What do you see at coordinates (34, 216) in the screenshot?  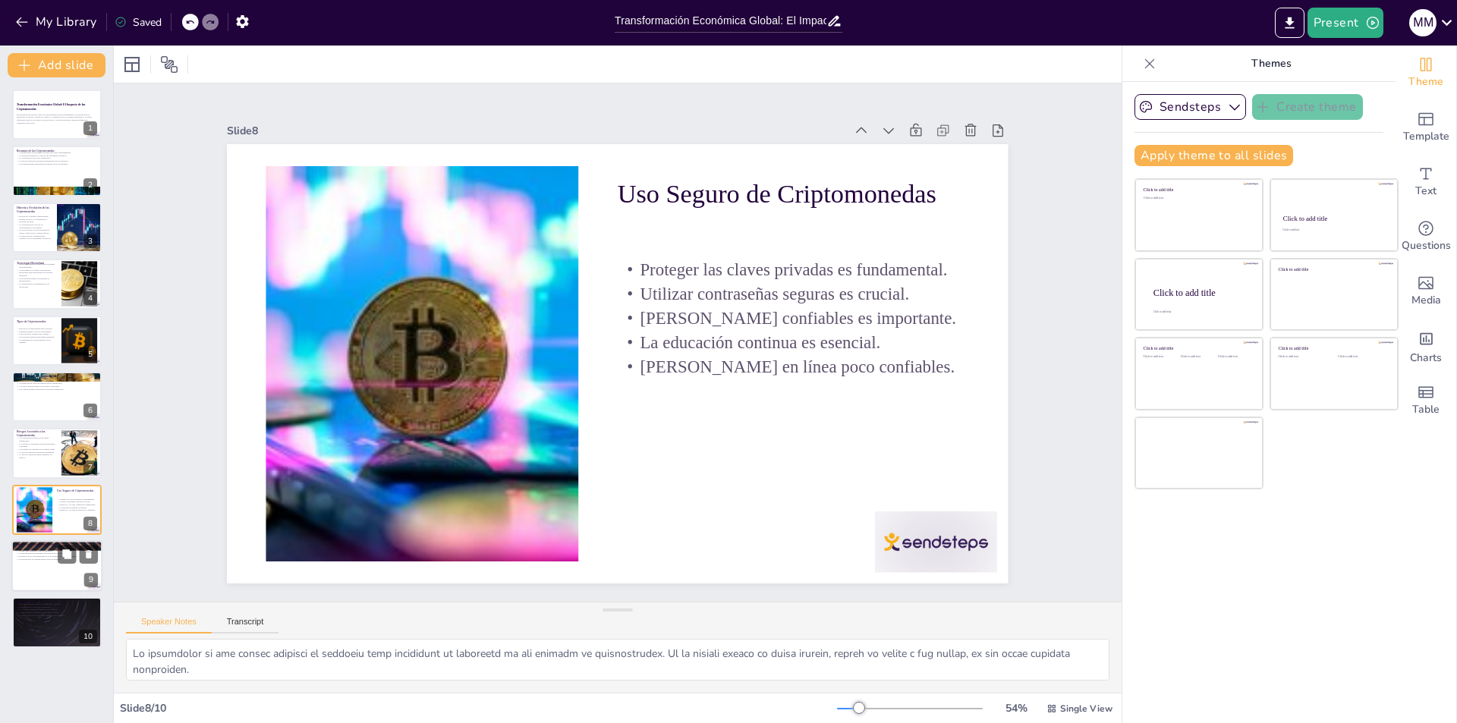 I see `p: Bitcoin fue la primera criptomoneda.` at bounding box center [34, 216].